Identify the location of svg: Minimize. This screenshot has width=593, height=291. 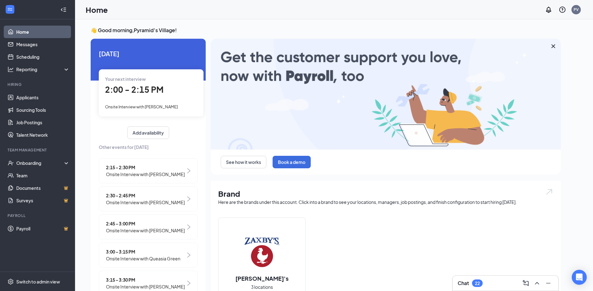
(548, 283).